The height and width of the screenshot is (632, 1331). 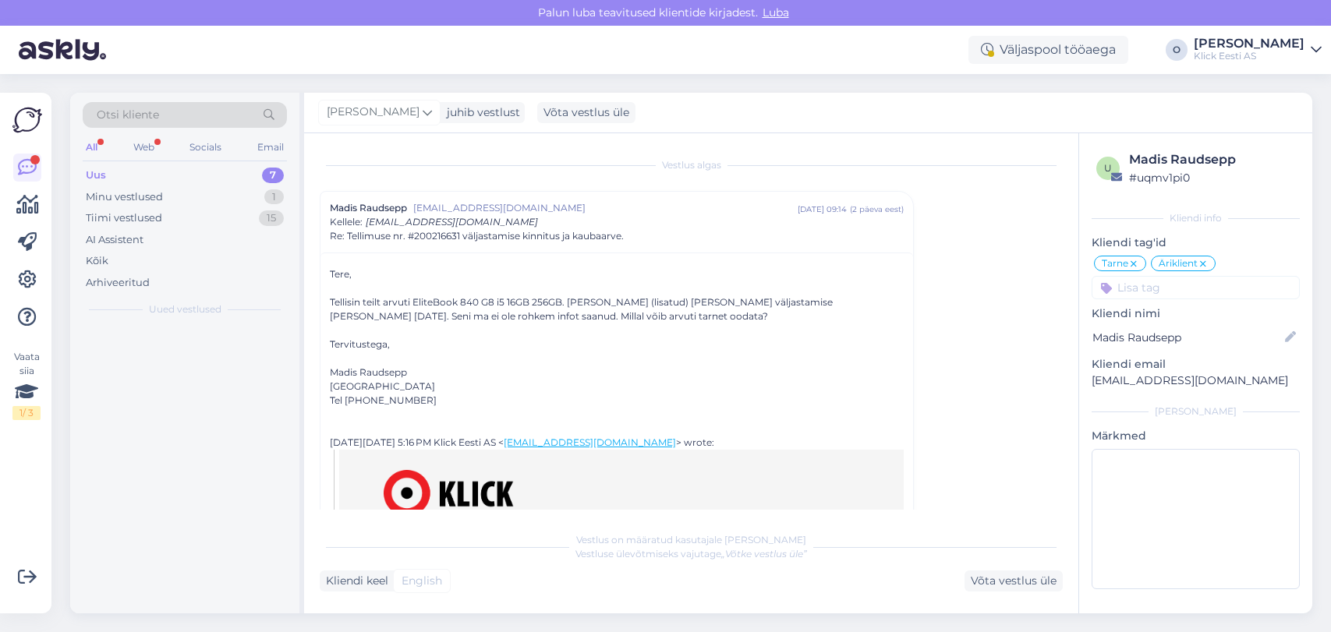 What do you see at coordinates (346, 221) in the screenshot?
I see `span: Kellele :` at bounding box center [346, 221].